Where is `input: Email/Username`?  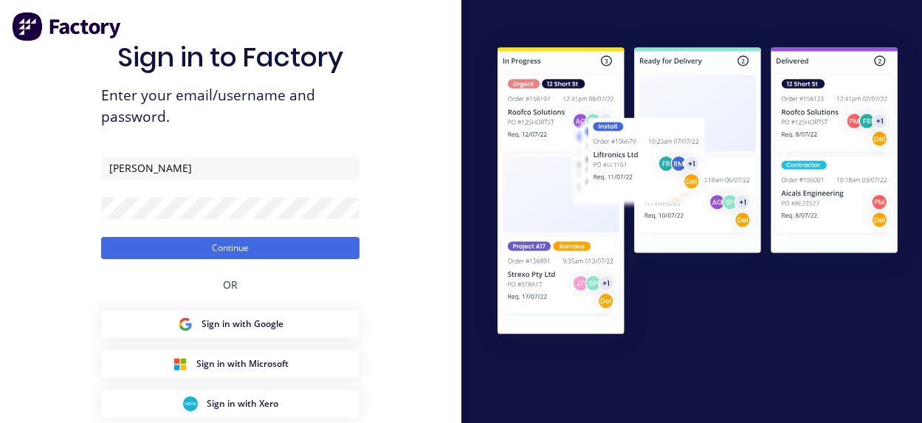 input: Email/Username is located at coordinates (230, 168).